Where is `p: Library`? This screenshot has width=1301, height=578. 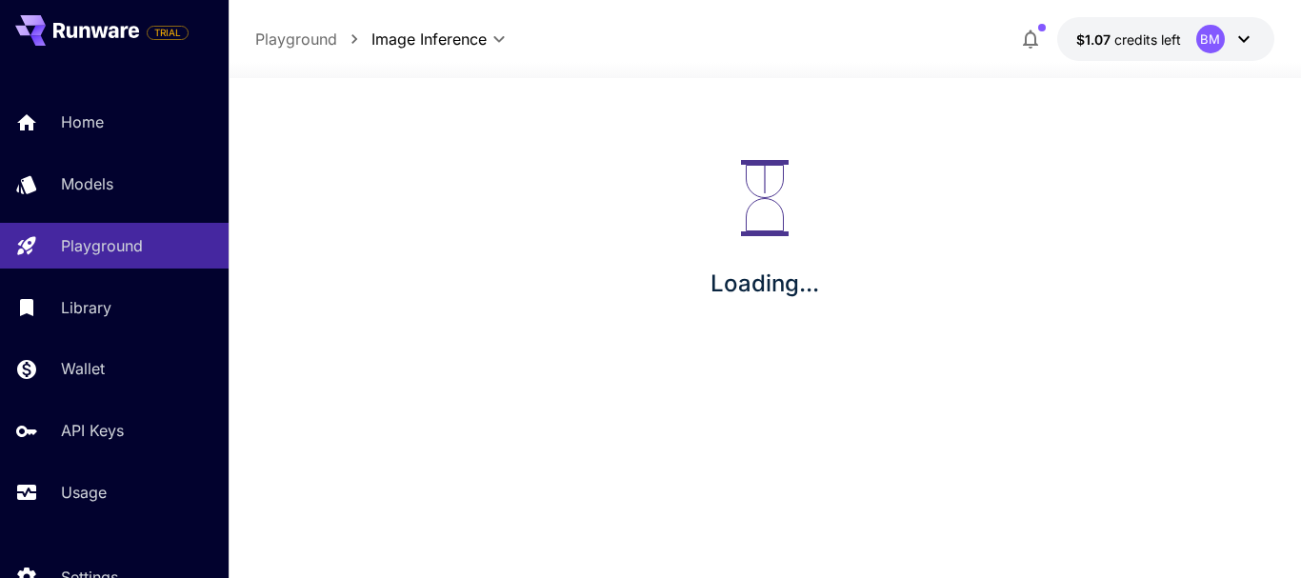 p: Library is located at coordinates (86, 308).